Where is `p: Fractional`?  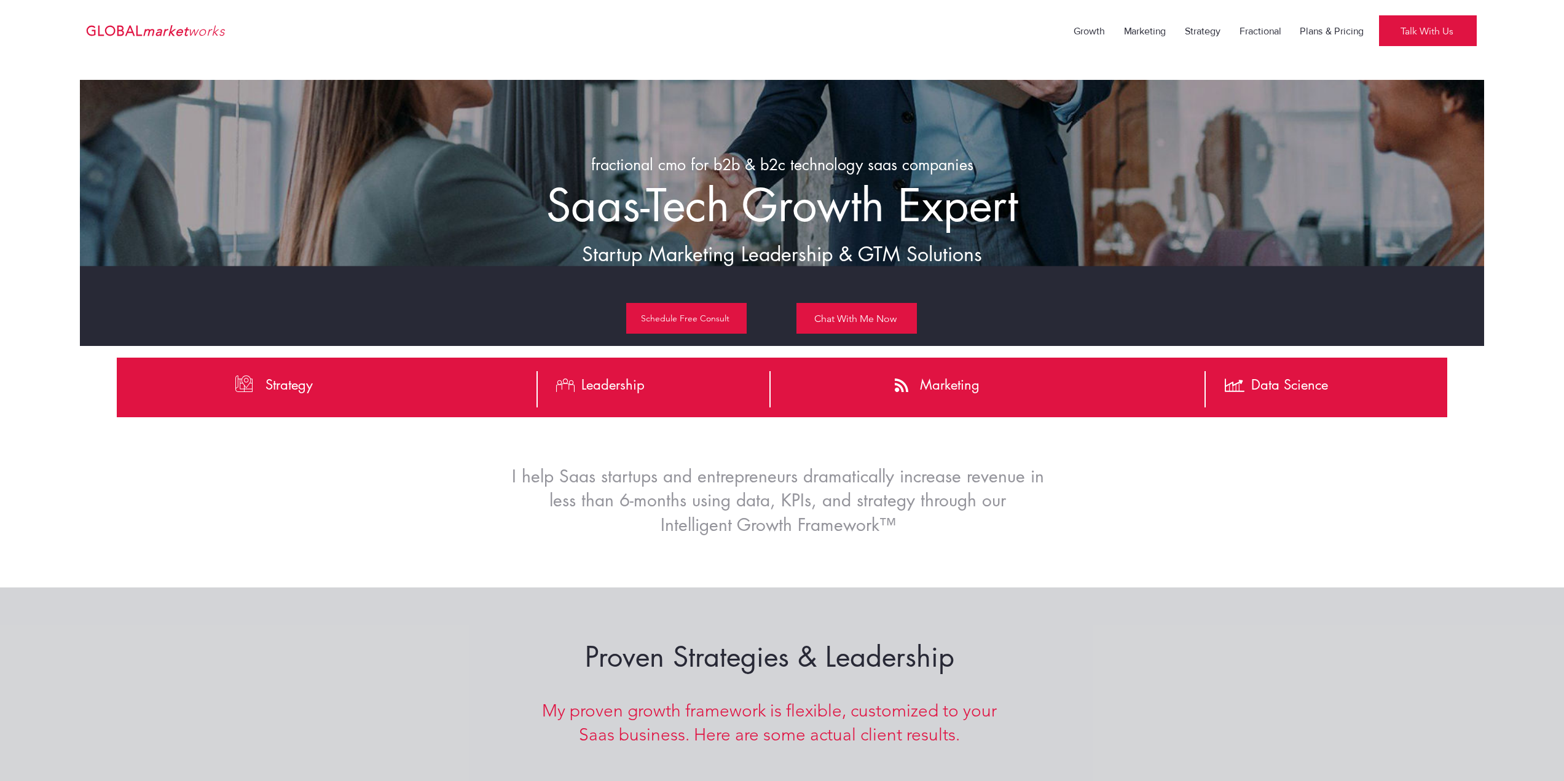
p: Fractional is located at coordinates (1261, 31).